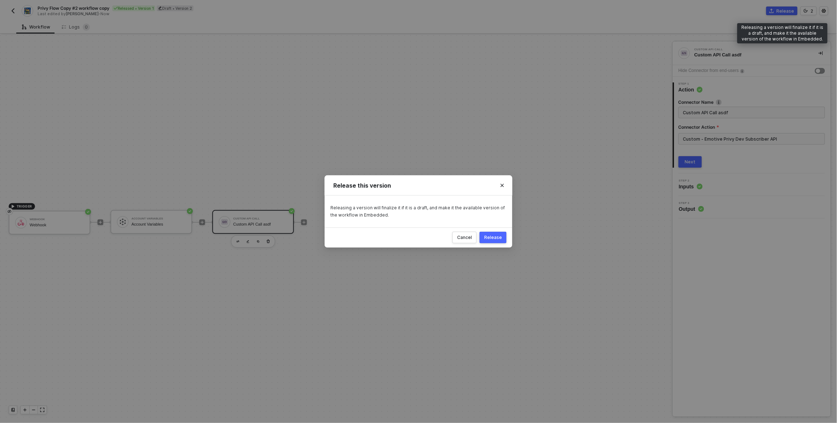  I want to click on span: Action, so click(691, 90).